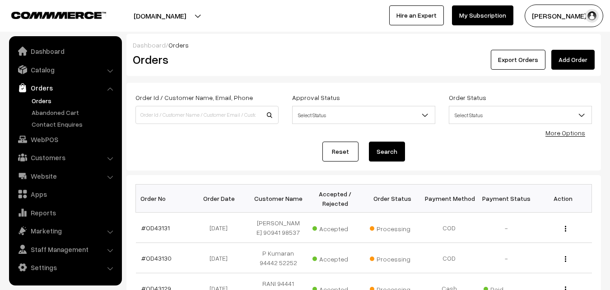  Describe the element at coordinates (65, 194) in the screenshot. I see `a: Apps` at that location.